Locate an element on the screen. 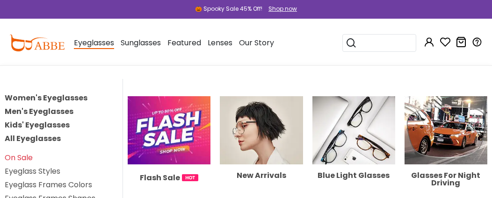  img: 1724998894317IetNH.gif is located at coordinates (190, 178).